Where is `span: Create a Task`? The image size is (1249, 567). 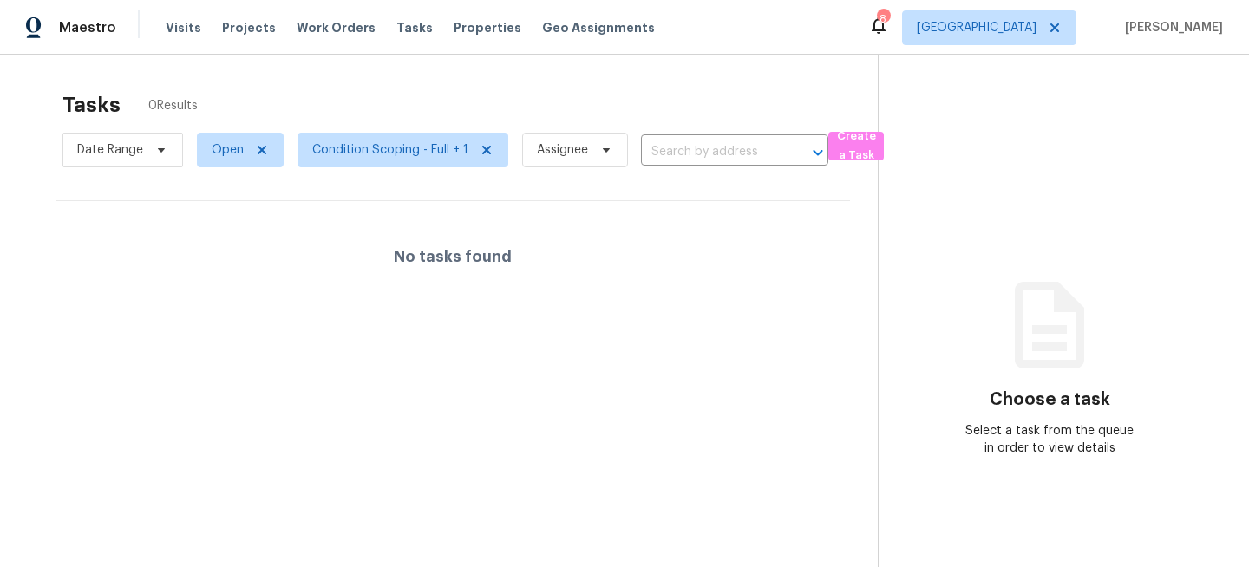 span: Create a Task is located at coordinates (856, 147).